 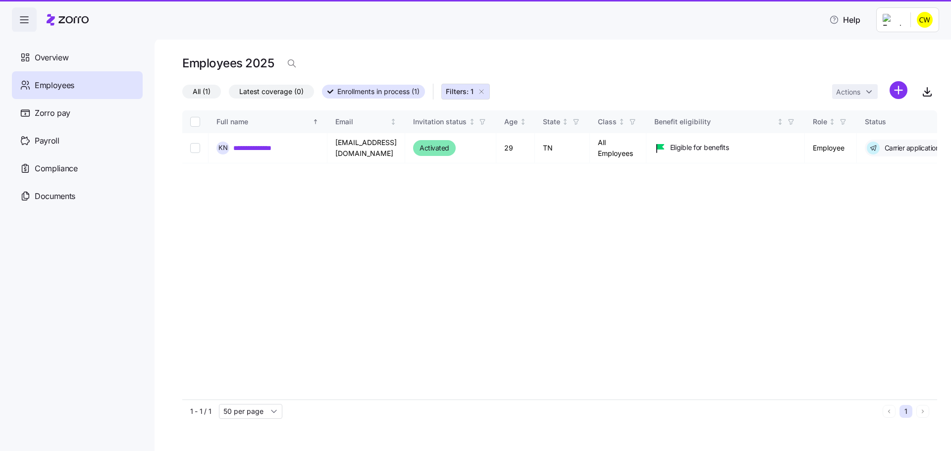 What do you see at coordinates (848, 92) in the screenshot?
I see `span: Actions` at bounding box center [848, 92].